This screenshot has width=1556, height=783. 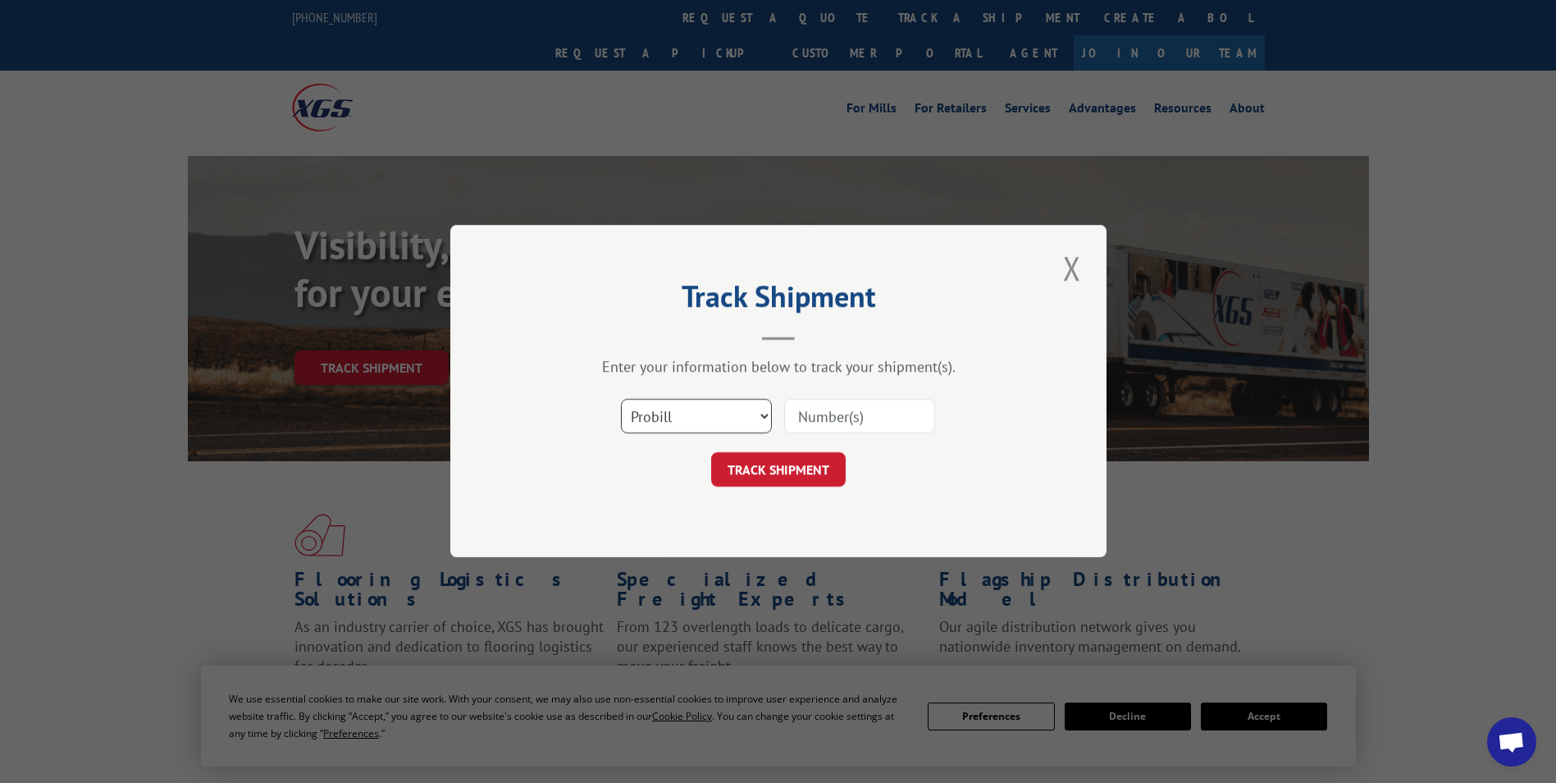 What do you see at coordinates (778, 300) in the screenshot?
I see `h2: Track Shipment` at bounding box center [778, 300].